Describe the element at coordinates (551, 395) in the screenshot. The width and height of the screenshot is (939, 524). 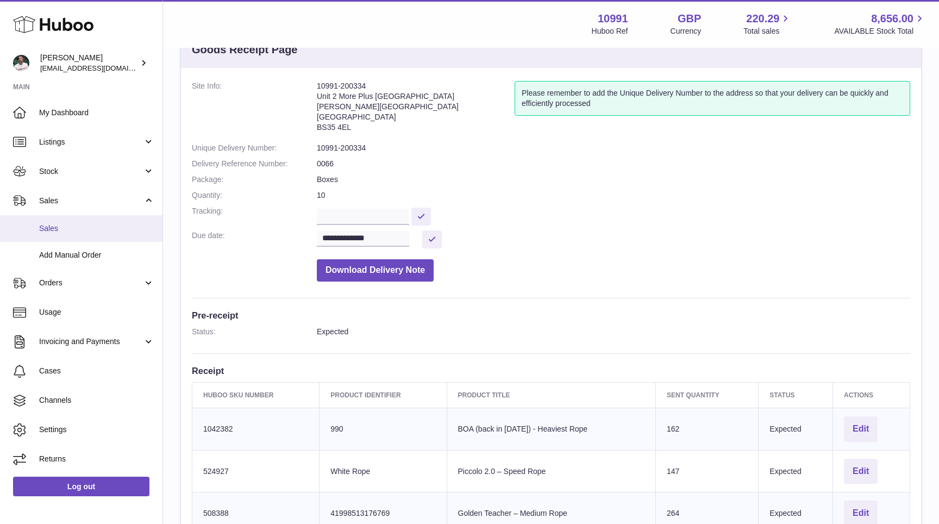
I see `th: Product title` at that location.